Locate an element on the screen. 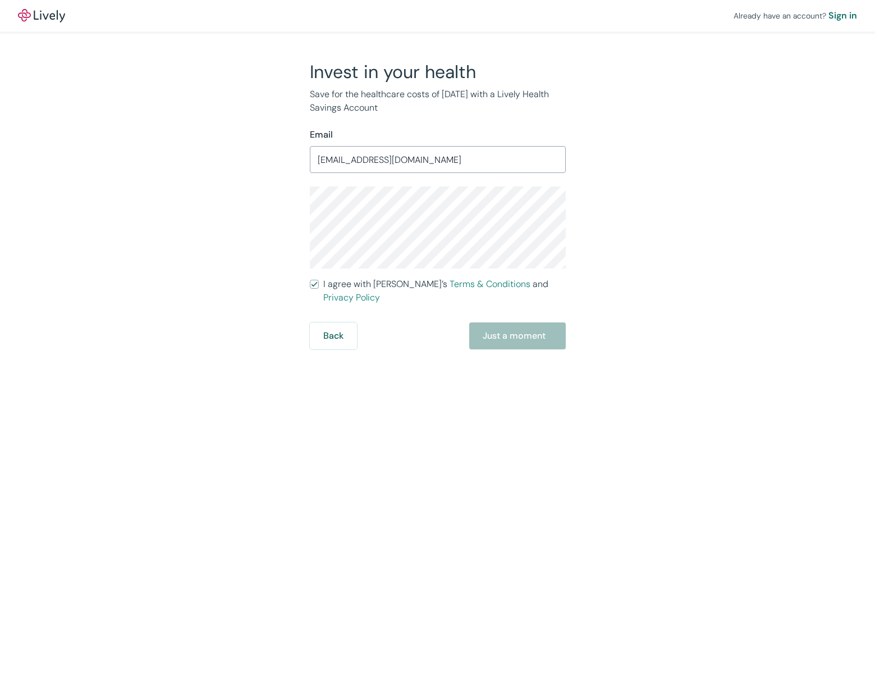  a: Privacy Policy is located at coordinates (351, 297).